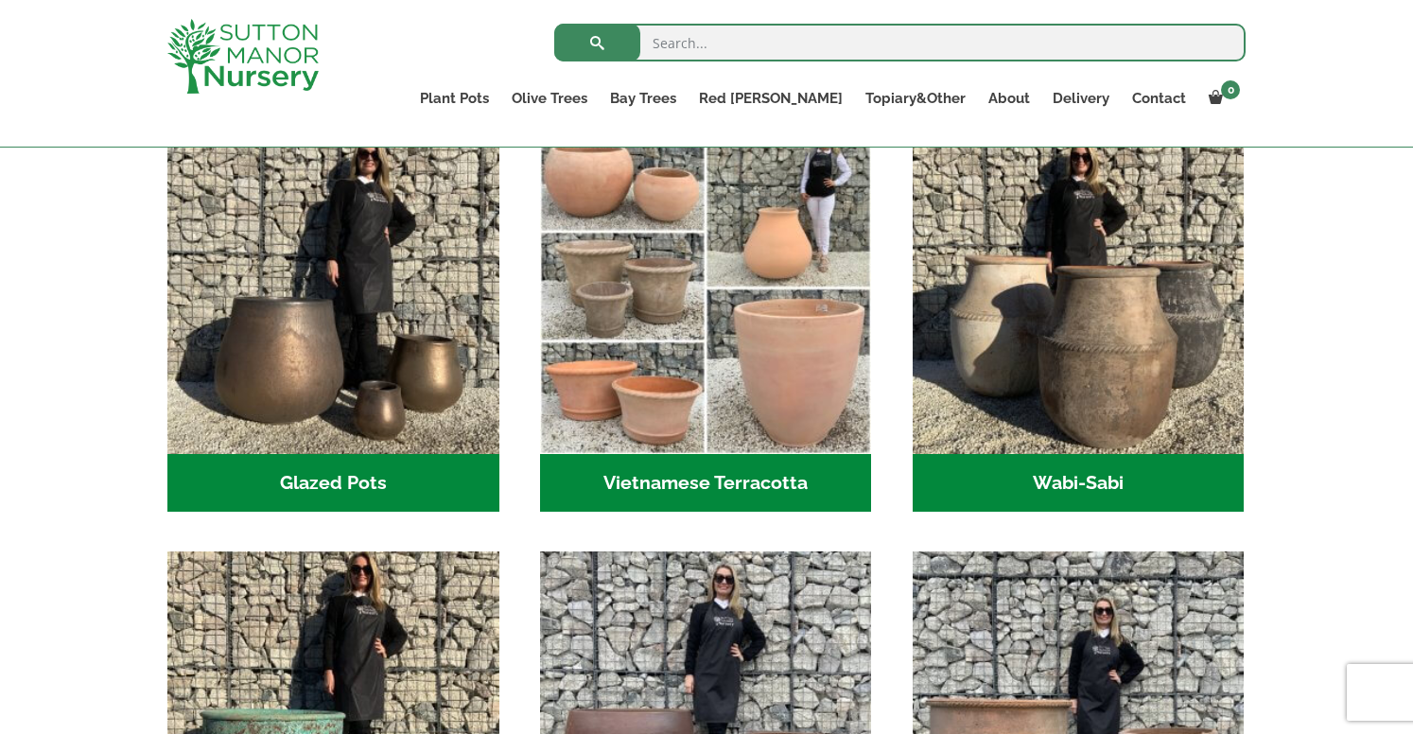  What do you see at coordinates (333, 483) in the screenshot?
I see `h2: Glazed Pots` at bounding box center [333, 483].